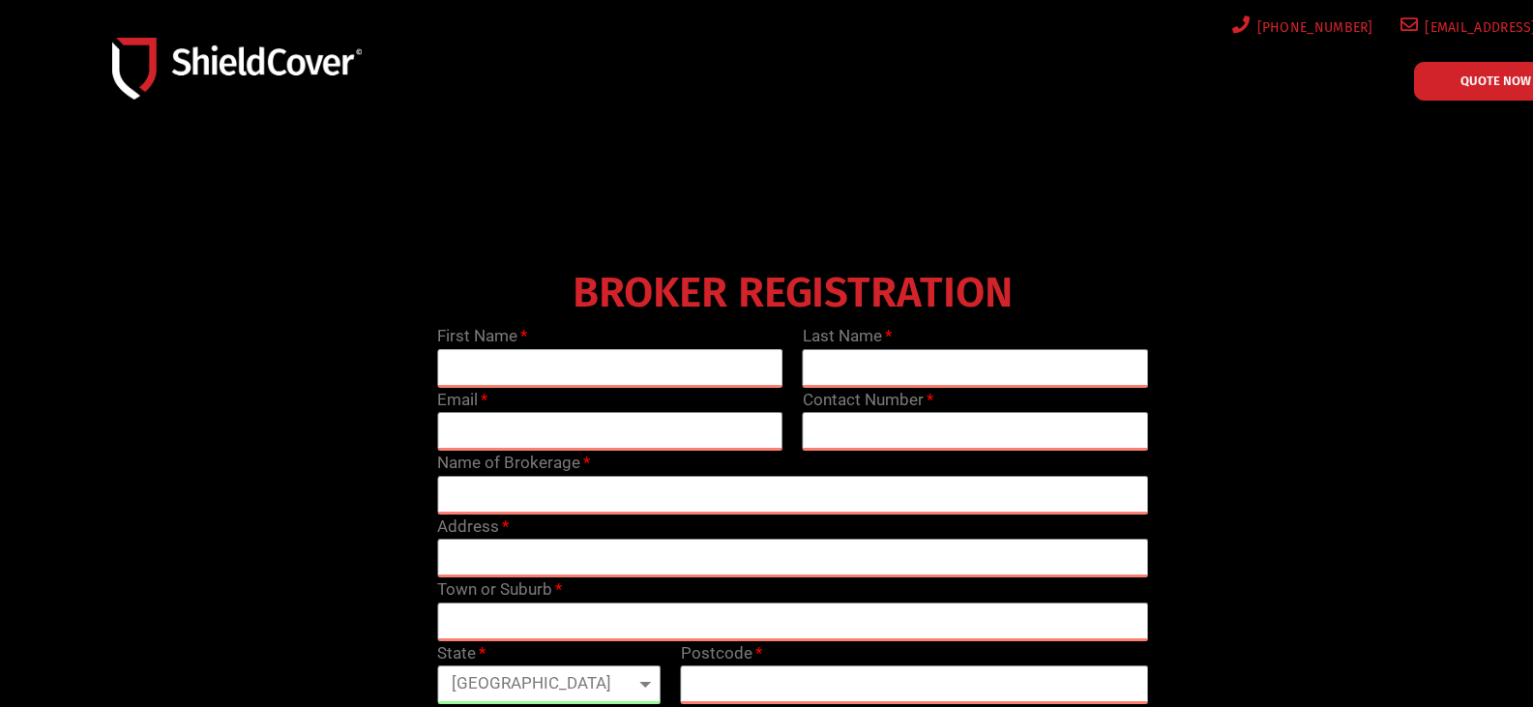  What do you see at coordinates (237, 68) in the screenshot?
I see `img: Shield-Cover-Underwriting-Australia-logo-full` at bounding box center [237, 68].